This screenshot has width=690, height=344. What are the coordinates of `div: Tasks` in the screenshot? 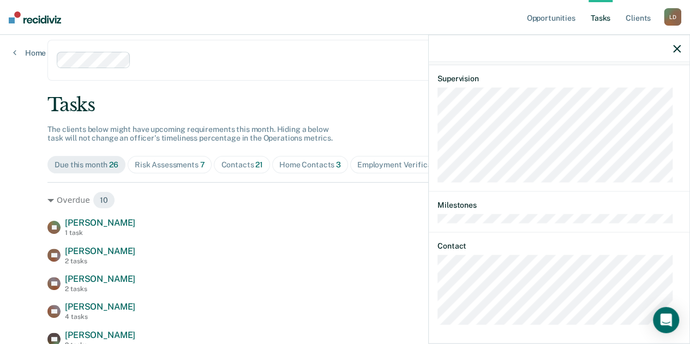 It's located at (345, 105).